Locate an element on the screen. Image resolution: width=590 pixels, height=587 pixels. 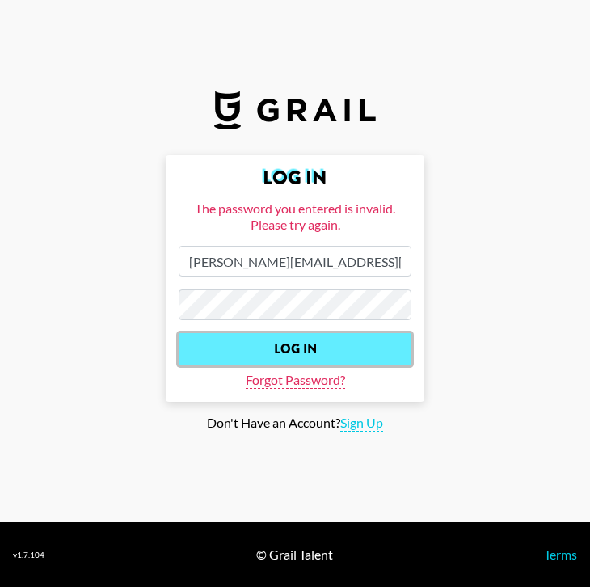
span: Sign Up is located at coordinates (362, 423).